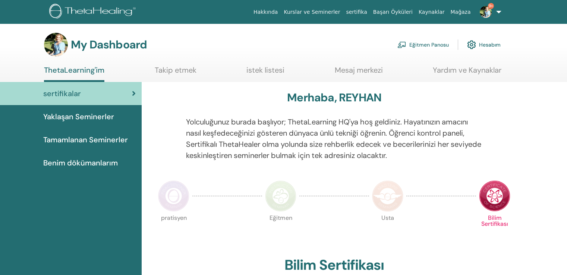  Describe the element at coordinates (74, 74) in the screenshot. I see `a: ThetaLearning'im` at that location.